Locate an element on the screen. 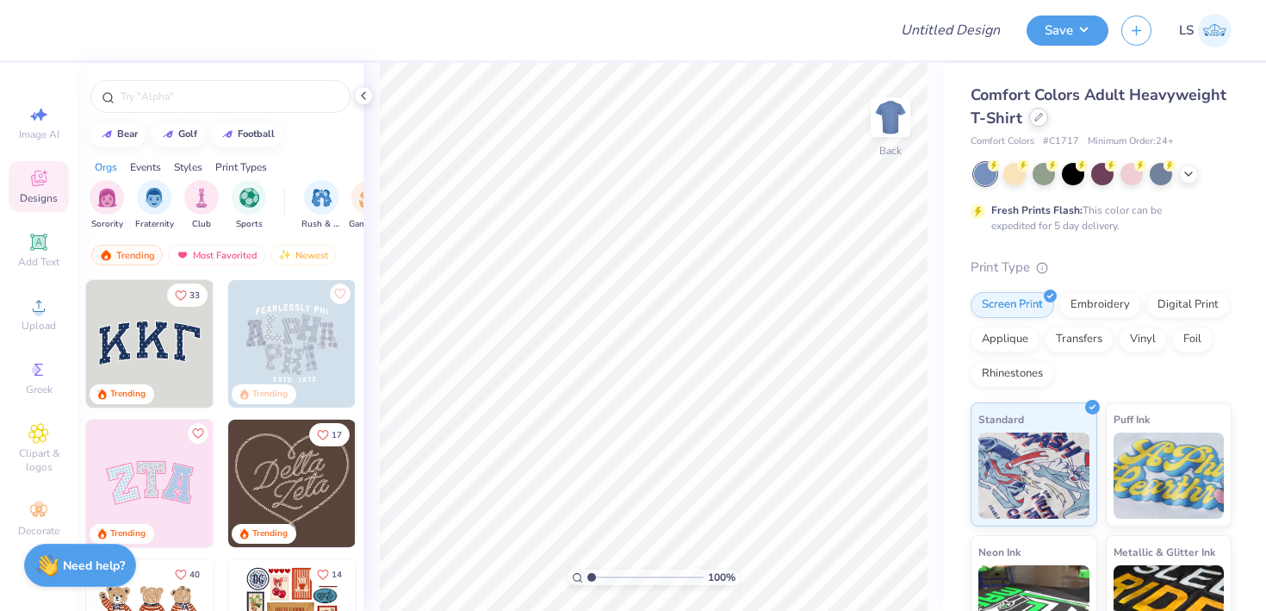  div: golf is located at coordinates (188, 134).